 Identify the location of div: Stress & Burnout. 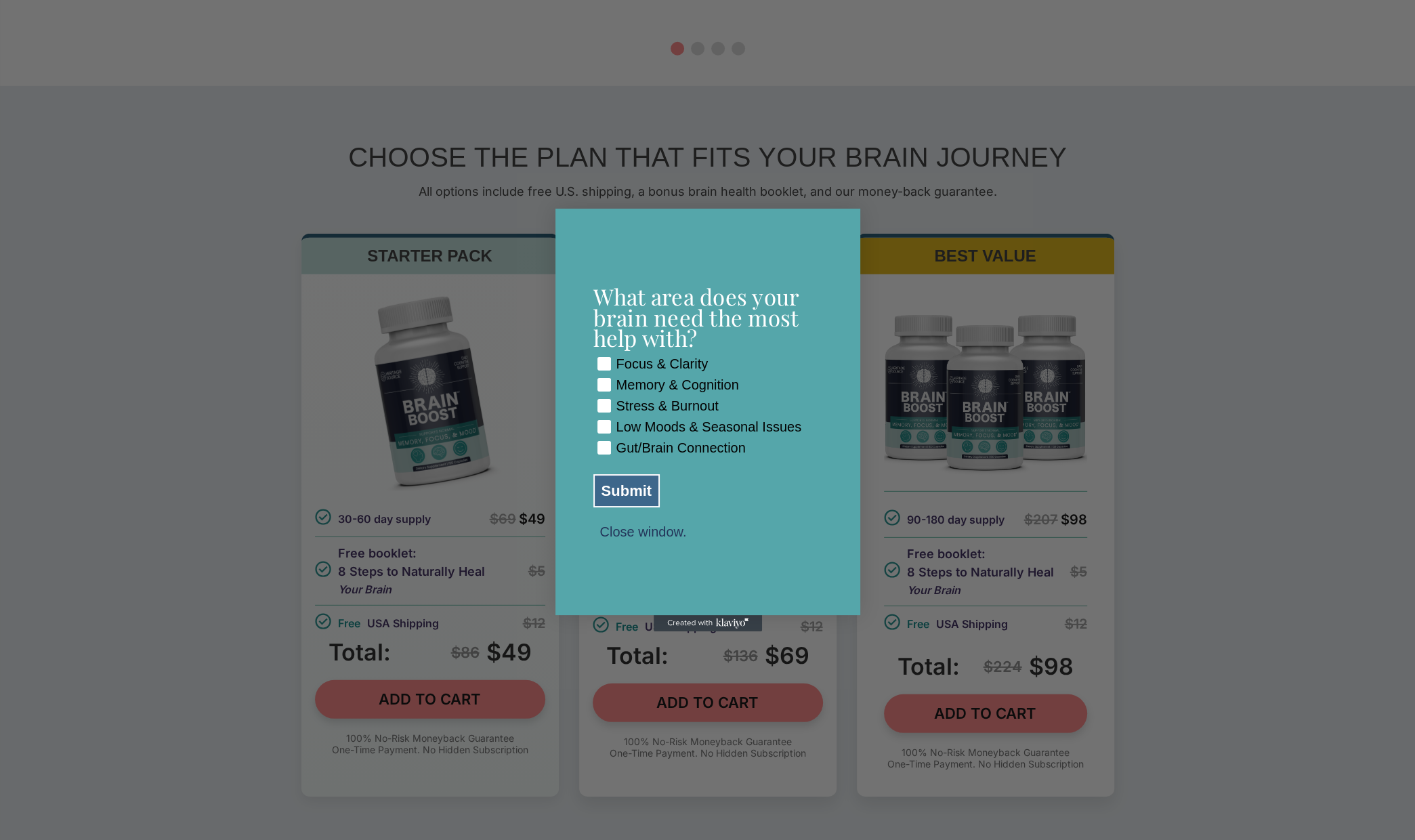
(667, 406).